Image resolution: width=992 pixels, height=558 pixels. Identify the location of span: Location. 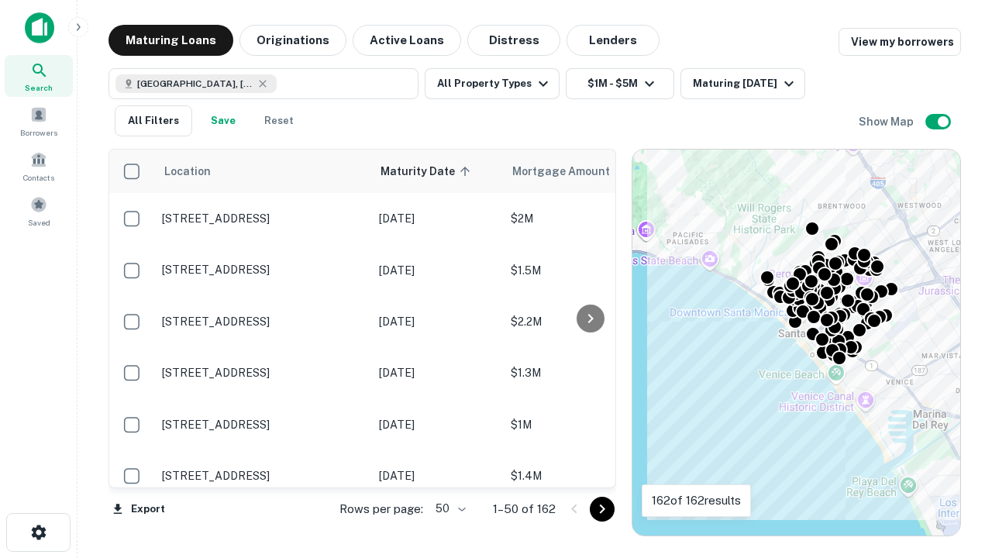
(187, 171).